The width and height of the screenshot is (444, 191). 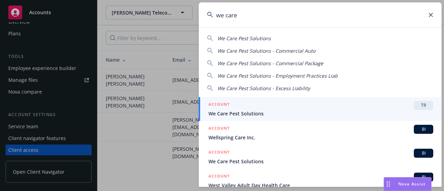 I want to click on span: Wellspring Care Inc., so click(x=321, y=137).